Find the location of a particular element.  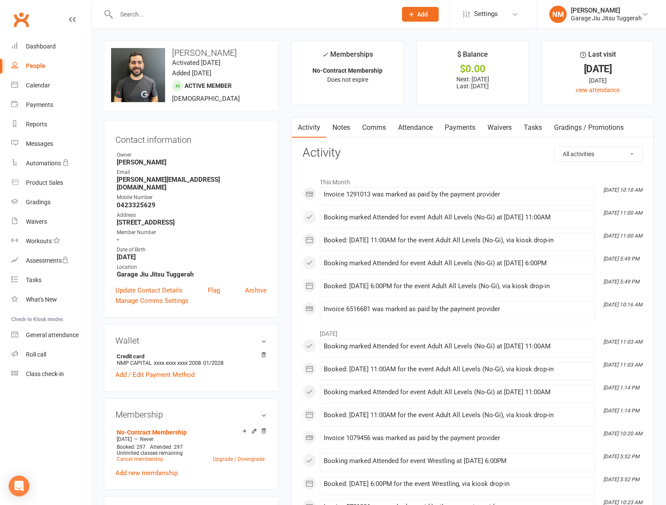

span: Does not expire is located at coordinates (348, 80).